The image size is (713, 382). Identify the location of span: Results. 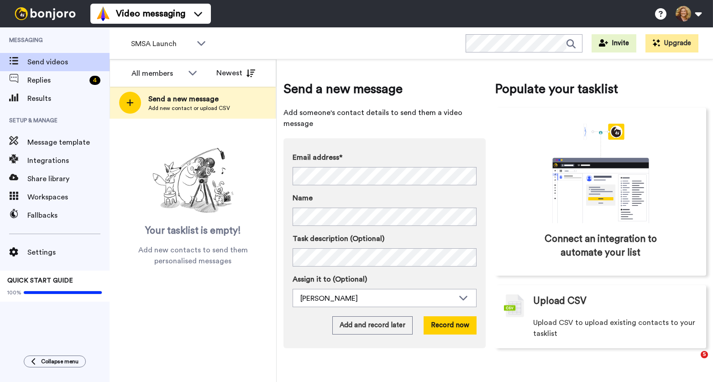
(69, 99).